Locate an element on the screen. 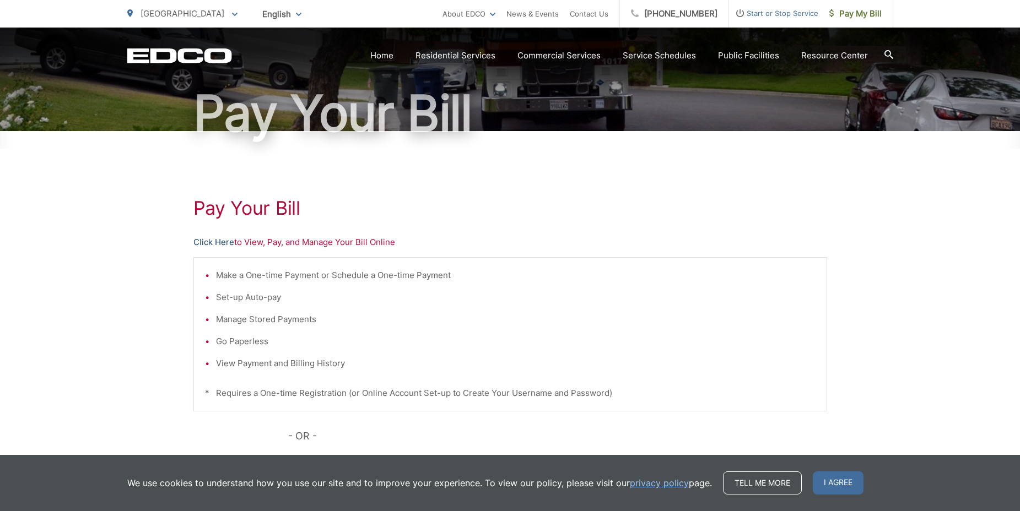 The width and height of the screenshot is (1020, 511). p: We use cookies to understand how you use our site and to improve your experience. To view our pol... is located at coordinates (419, 483).